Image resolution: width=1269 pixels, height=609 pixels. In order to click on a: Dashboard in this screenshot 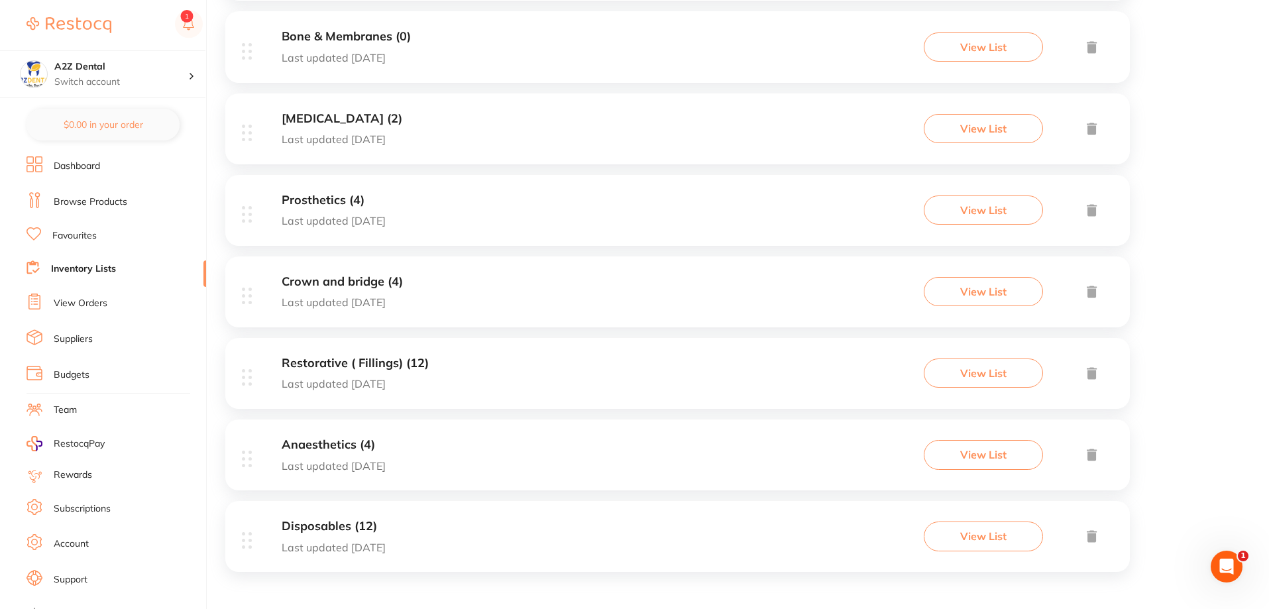, I will do `click(77, 166)`.